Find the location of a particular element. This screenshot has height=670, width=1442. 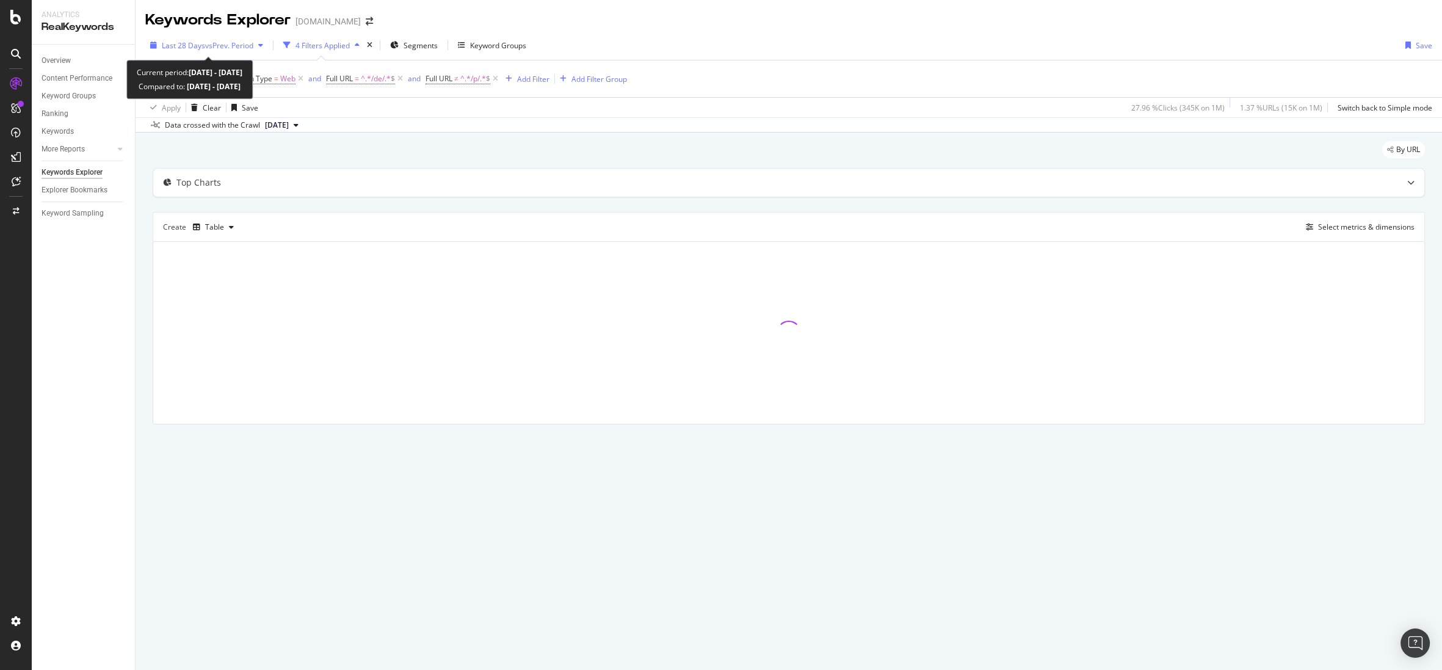

div: Overview is located at coordinates (56, 60).